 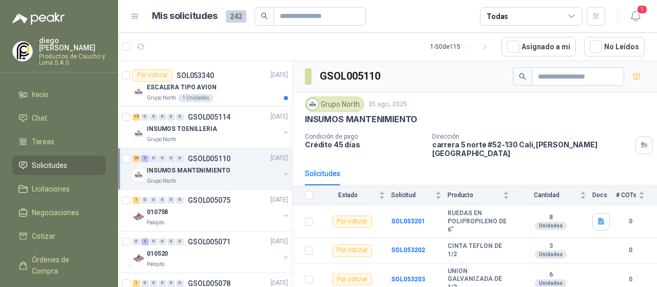 I want to click on a: SOL053202, so click(x=408, y=250).